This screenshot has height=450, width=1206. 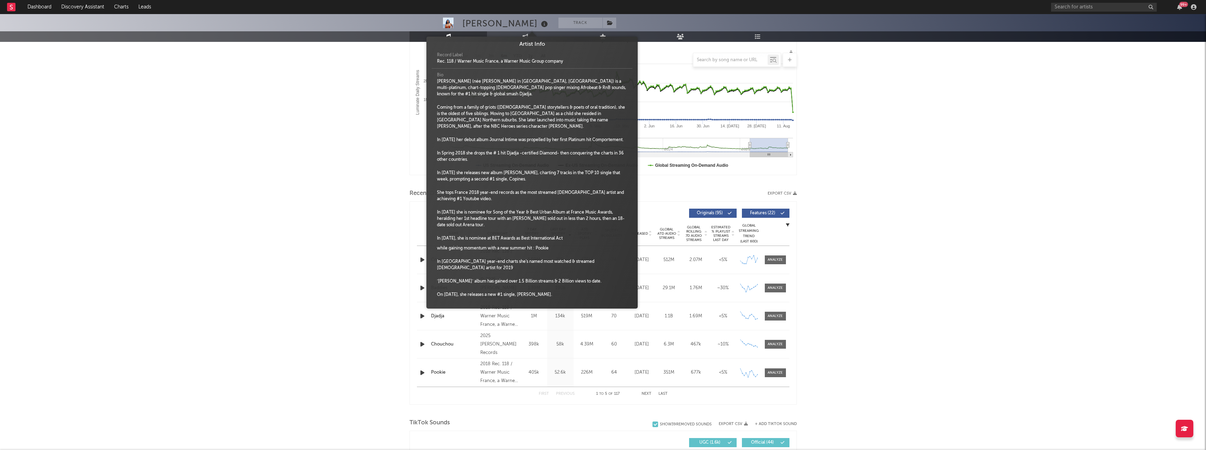 What do you see at coordinates (693, 234) in the screenshot?
I see `span: Global Rolling 7D Audio Streams` at bounding box center [693, 234].